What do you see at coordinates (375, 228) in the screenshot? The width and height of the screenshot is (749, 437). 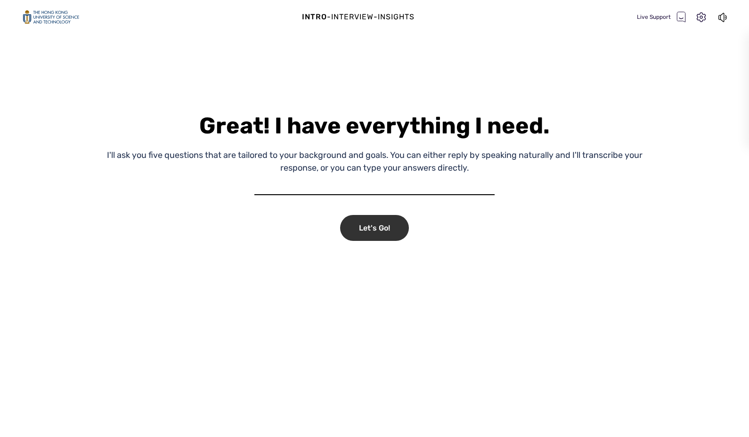 I see `div: Let's Go!` at bounding box center [375, 228].